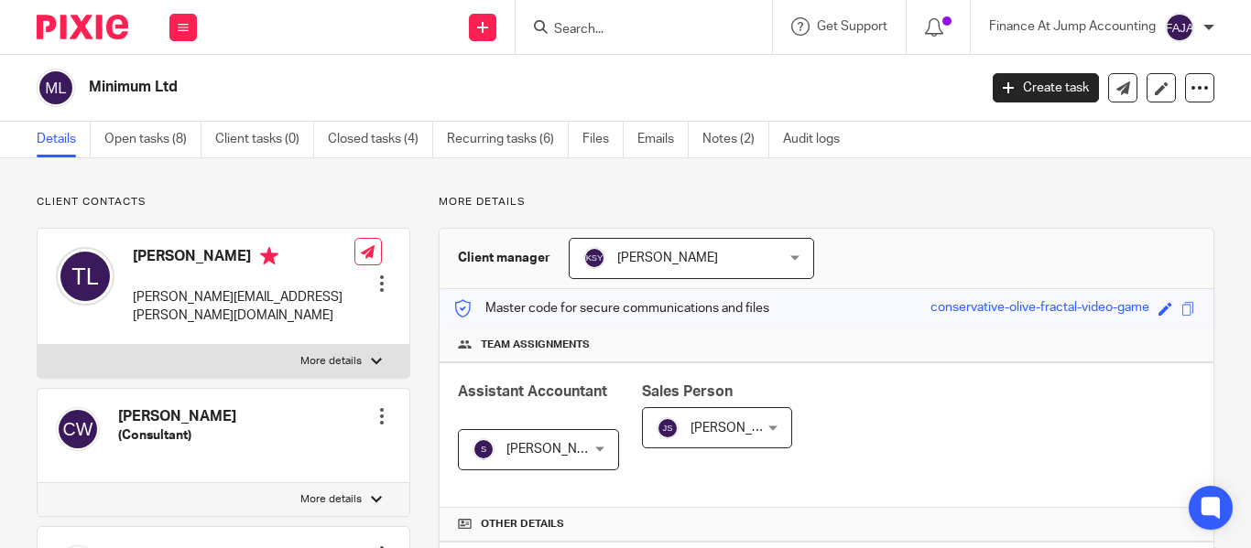 The height and width of the screenshot is (548, 1251). Describe the element at coordinates (663, 139) in the screenshot. I see `a: Emails` at that location.